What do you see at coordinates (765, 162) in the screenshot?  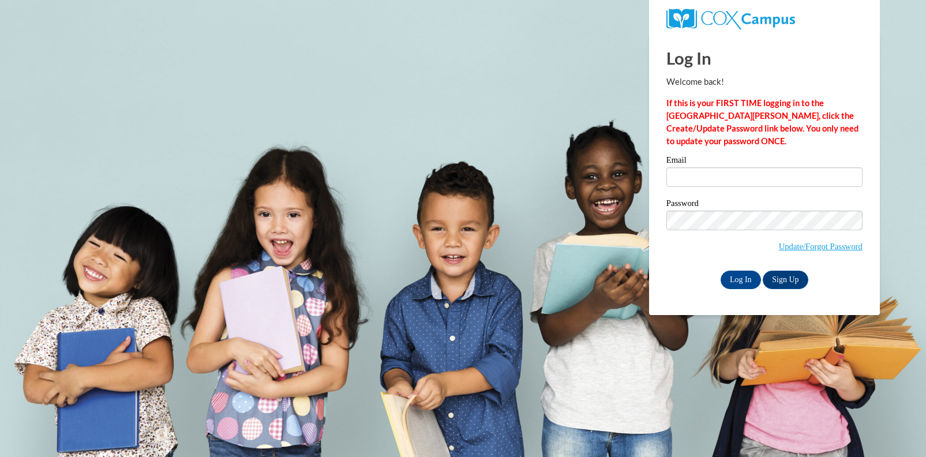 I see `label: Email` at bounding box center [765, 162].